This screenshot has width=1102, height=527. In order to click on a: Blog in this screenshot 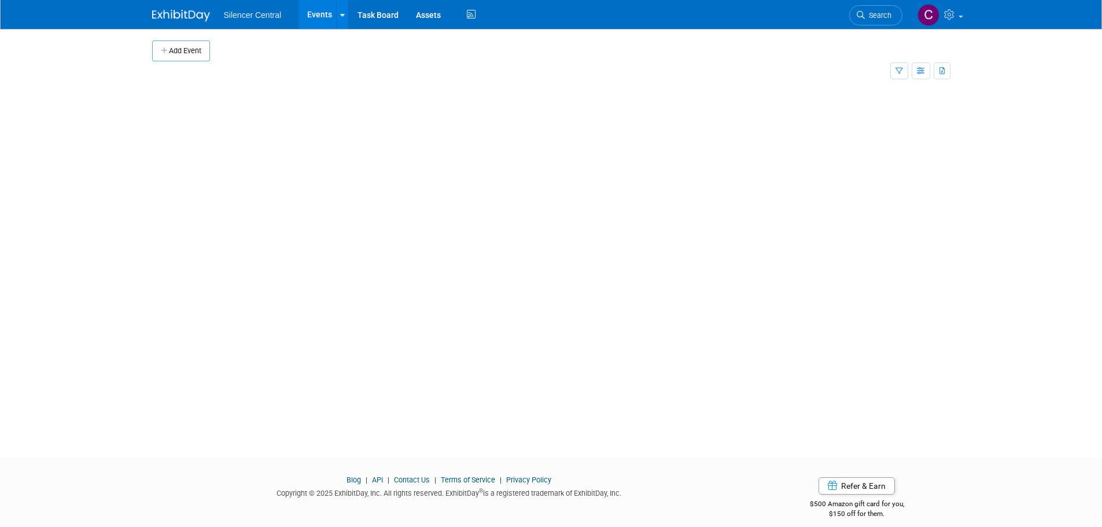, I will do `click(354, 480)`.